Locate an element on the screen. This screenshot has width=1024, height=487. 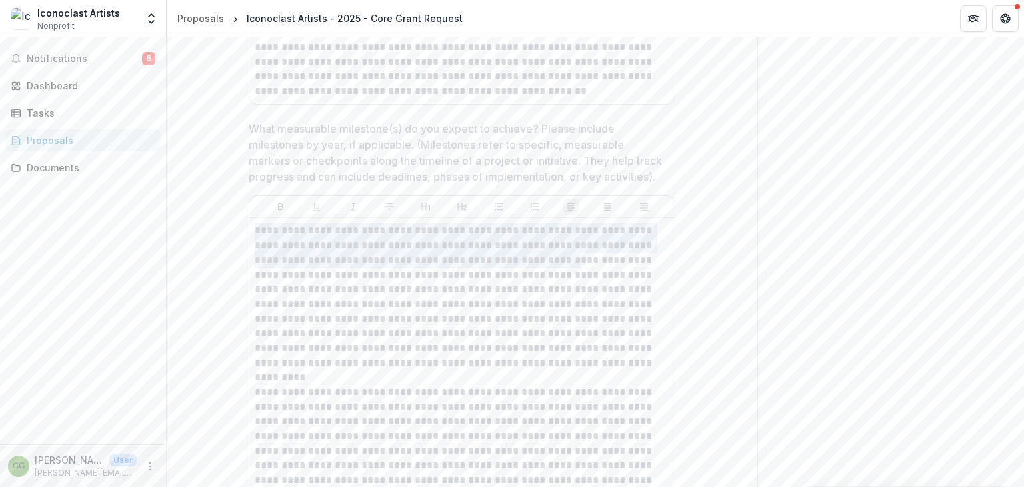
a: Dashboard is located at coordinates (83, 85).